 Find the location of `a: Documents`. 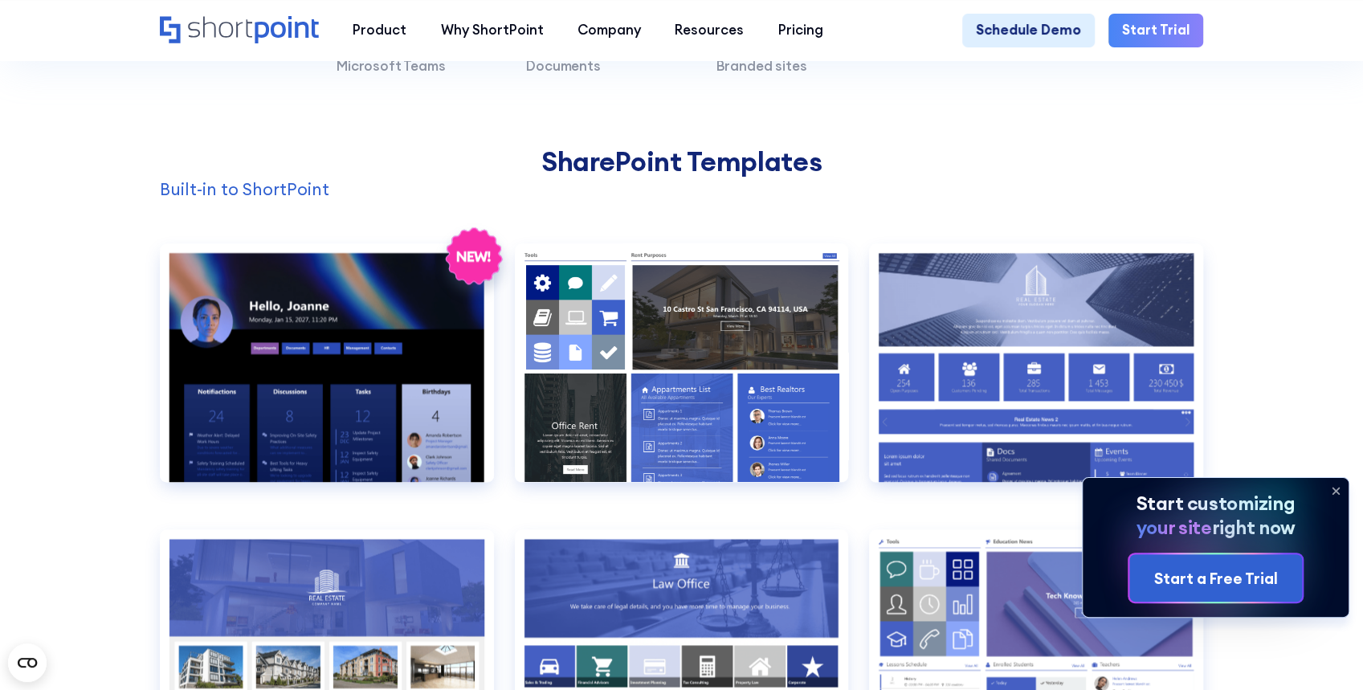

a: Documents is located at coordinates (563, 66).